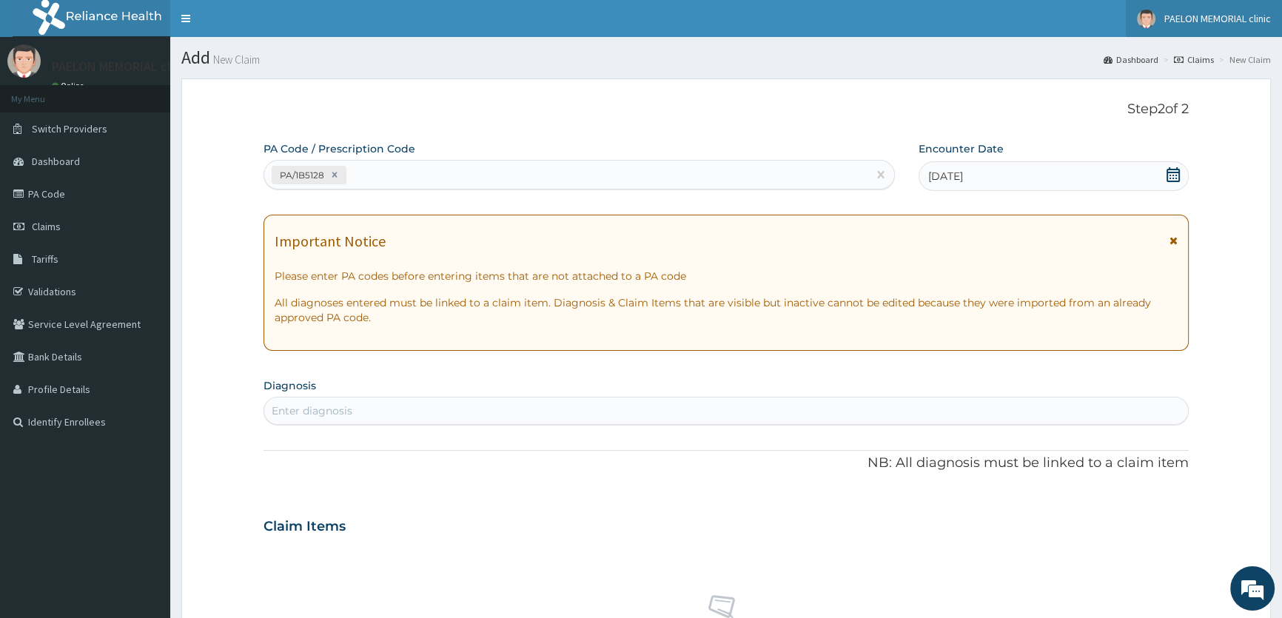  What do you see at coordinates (1131, 59) in the screenshot?
I see `a: Dashboard` at bounding box center [1131, 59].